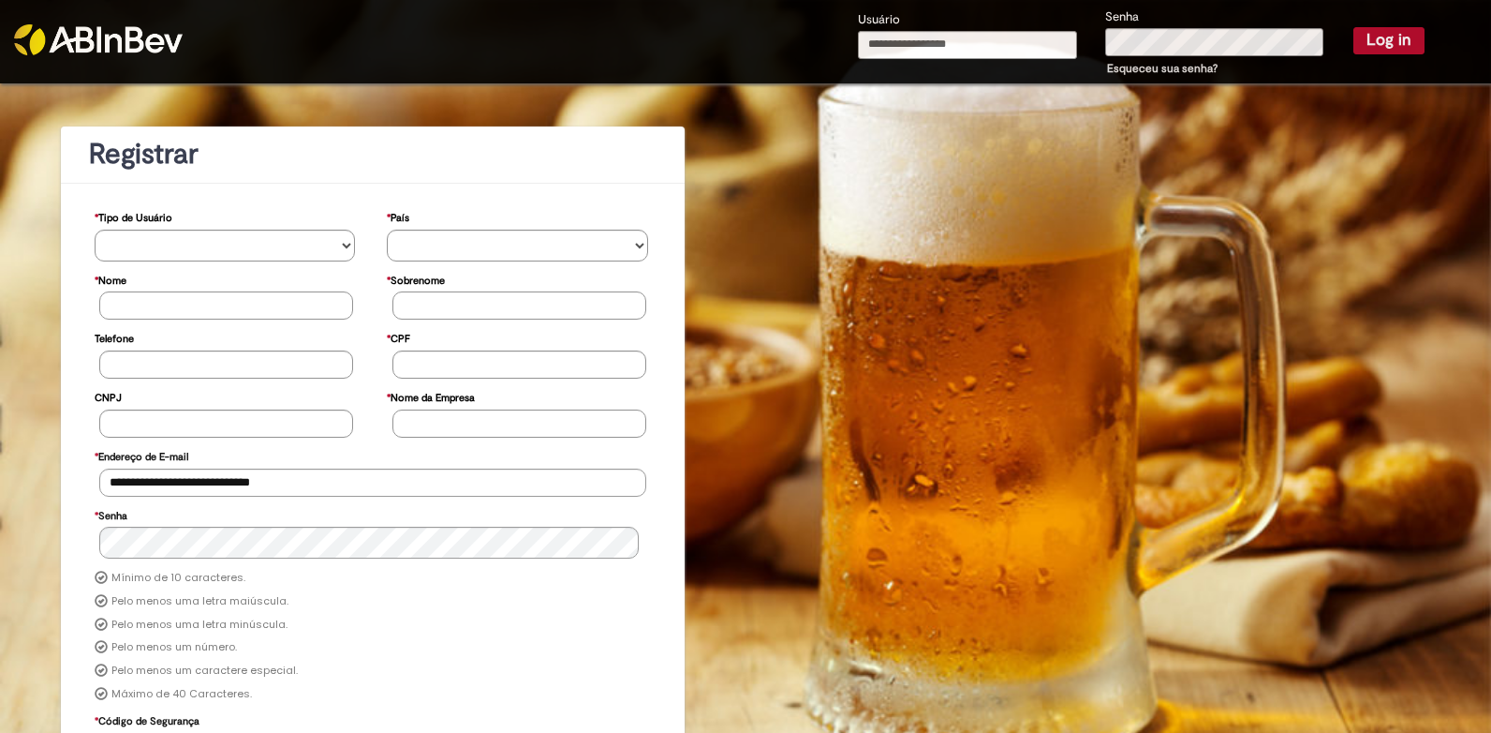 Image resolution: width=1491 pixels, height=733 pixels. I want to click on h1: Registrar, so click(373, 154).